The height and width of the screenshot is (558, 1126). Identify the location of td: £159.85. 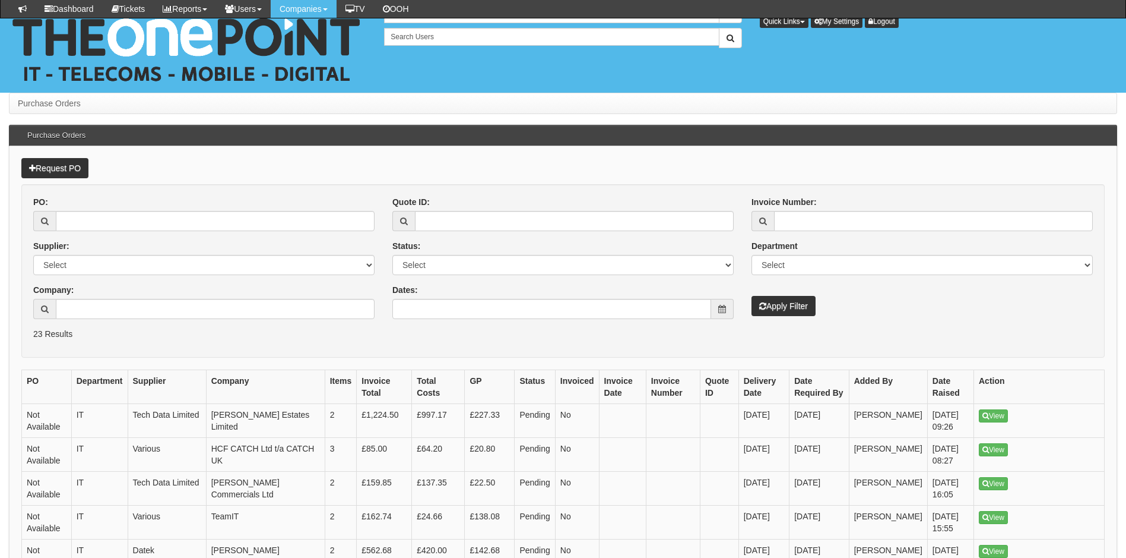
(384, 488).